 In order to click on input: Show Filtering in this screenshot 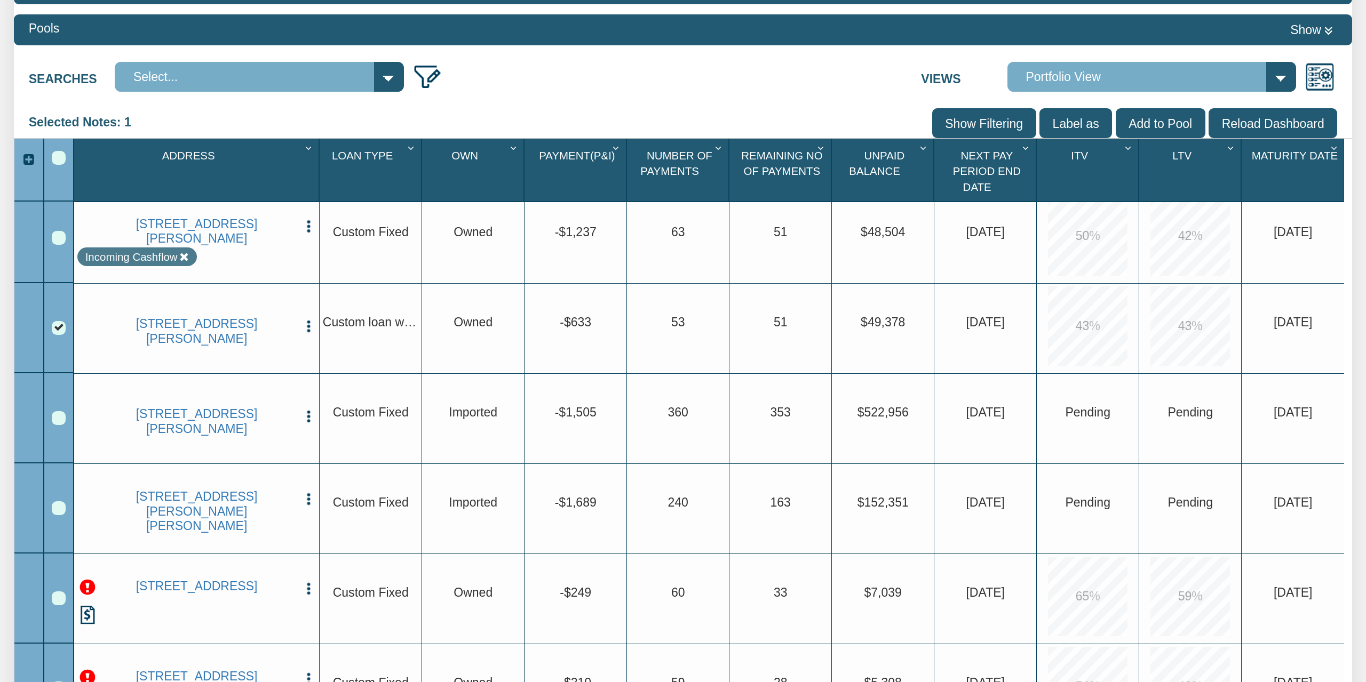, I will do `click(984, 123)`.